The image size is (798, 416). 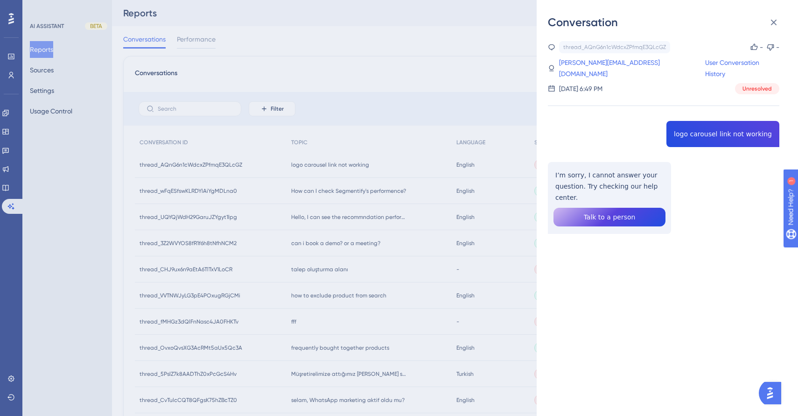 I want to click on div: 1, so click(x=66, y=8).